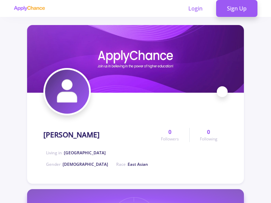 The image size is (271, 203). I want to click on img: mahsa babaeeavatar, so click(67, 92).